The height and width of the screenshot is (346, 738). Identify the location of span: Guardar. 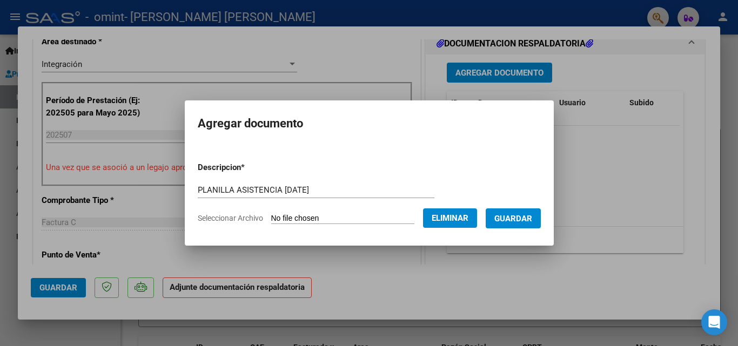
(513, 219).